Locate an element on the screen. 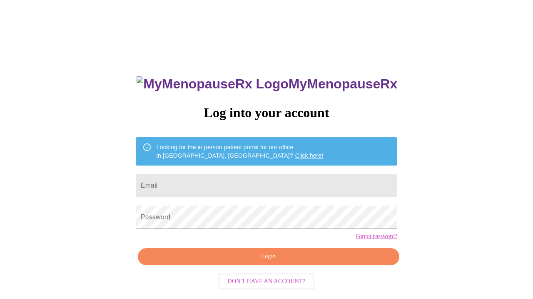 The width and height of the screenshot is (533, 299). button: Login is located at coordinates (269, 256).